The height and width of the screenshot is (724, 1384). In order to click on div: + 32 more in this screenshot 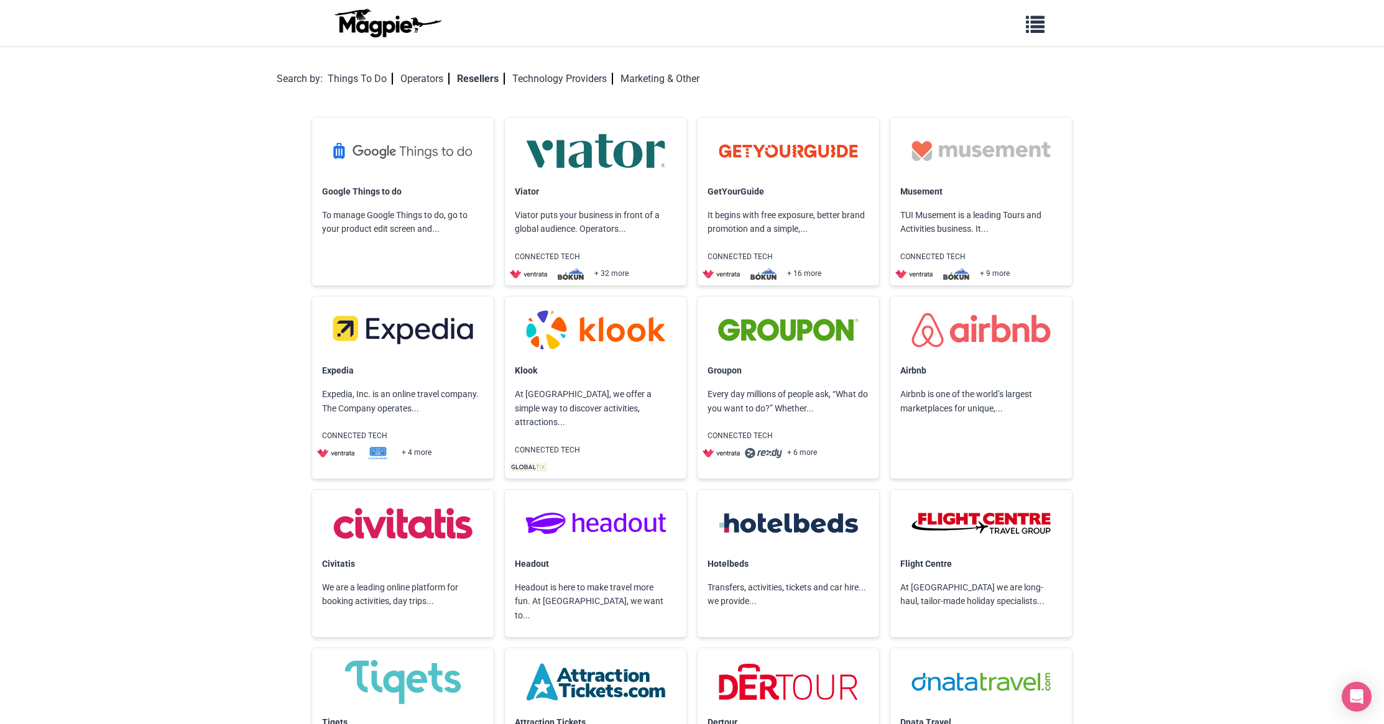, I will do `click(598, 274)`.